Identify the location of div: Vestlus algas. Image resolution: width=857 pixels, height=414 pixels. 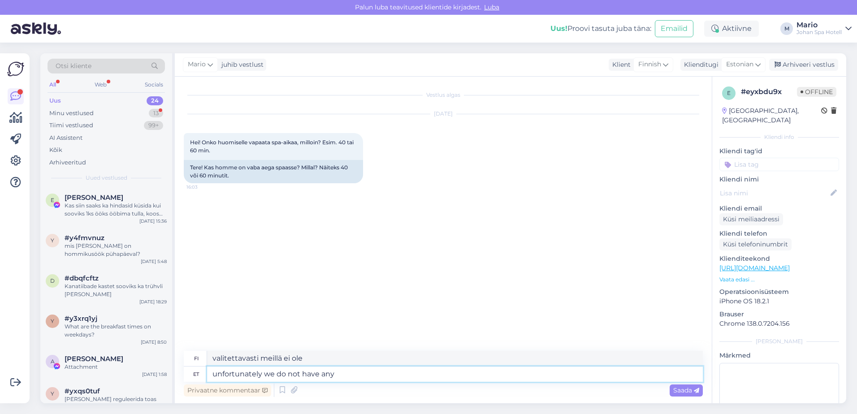
(443, 95).